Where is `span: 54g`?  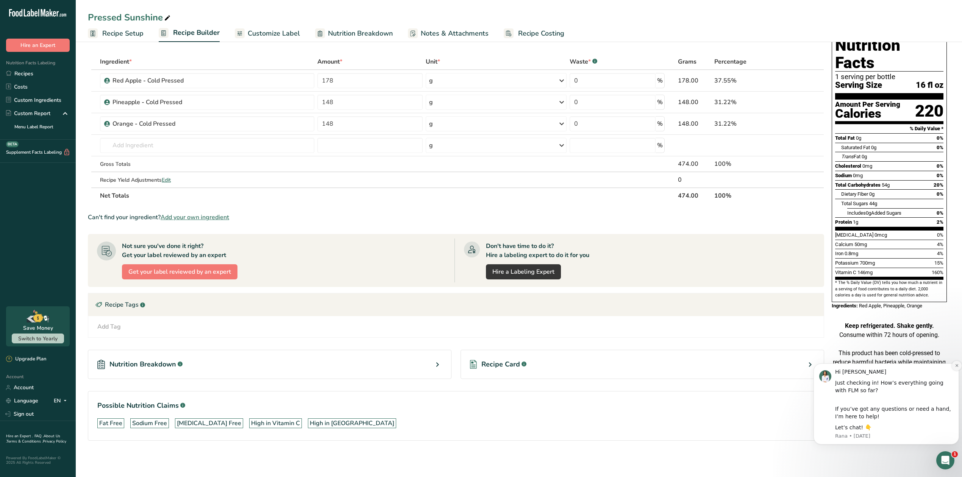
span: 54g is located at coordinates (886, 185).